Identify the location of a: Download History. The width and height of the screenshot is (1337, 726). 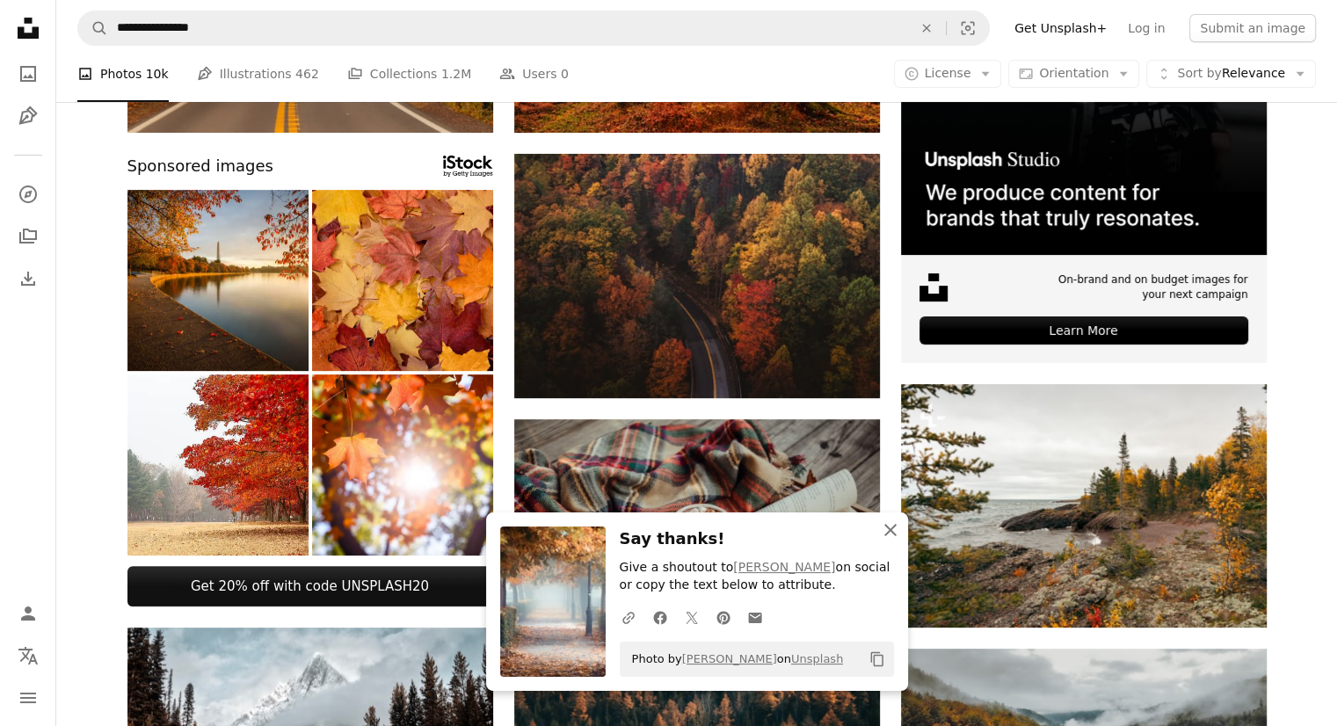
(28, 279).